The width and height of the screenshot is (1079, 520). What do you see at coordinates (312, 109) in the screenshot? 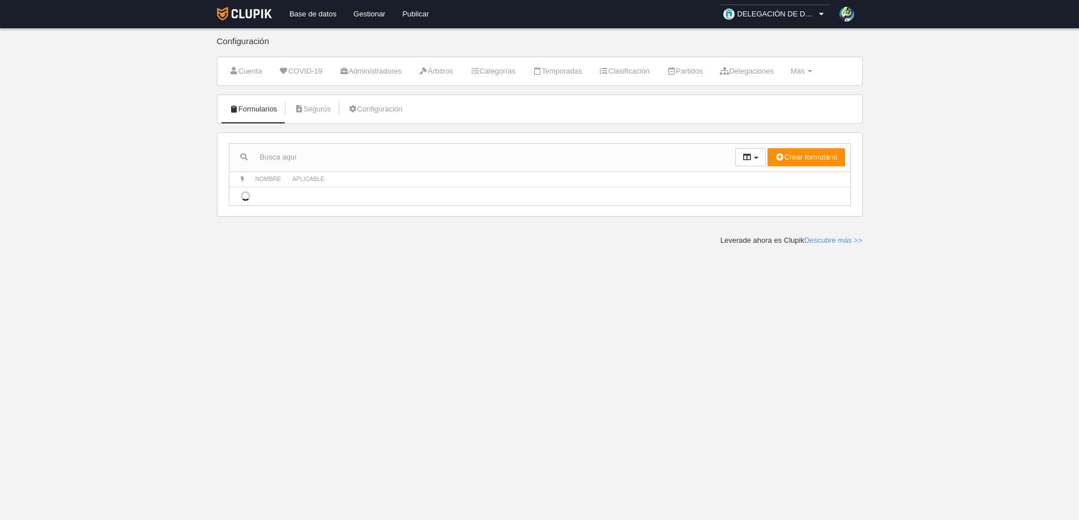
I see `a: Seguros` at bounding box center [312, 109].